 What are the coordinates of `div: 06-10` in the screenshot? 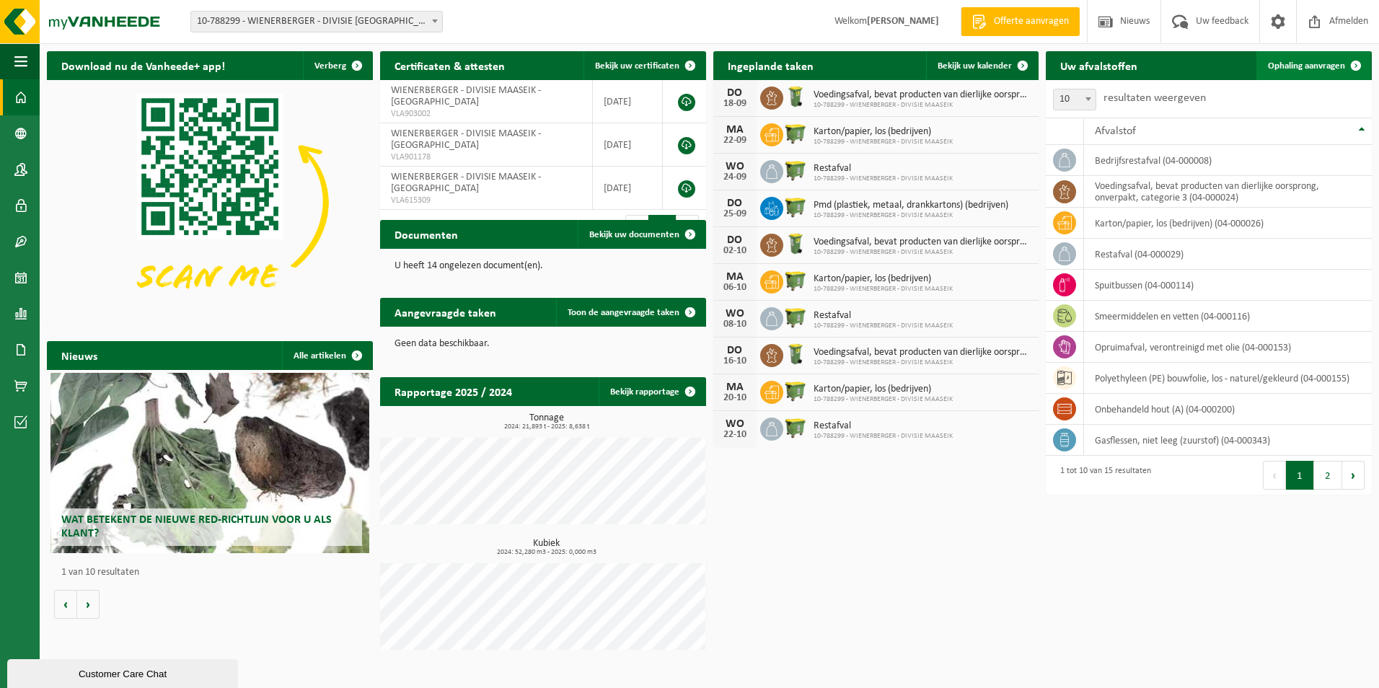 It's located at (735, 288).